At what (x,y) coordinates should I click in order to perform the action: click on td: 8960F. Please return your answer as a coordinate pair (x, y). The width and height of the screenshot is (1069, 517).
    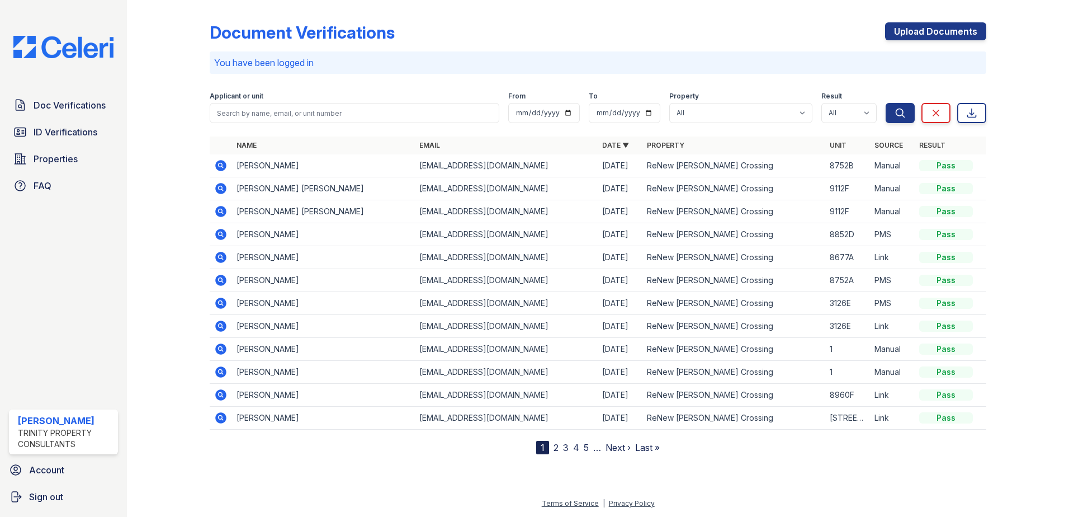
    Looking at the image, I should click on (848, 395).